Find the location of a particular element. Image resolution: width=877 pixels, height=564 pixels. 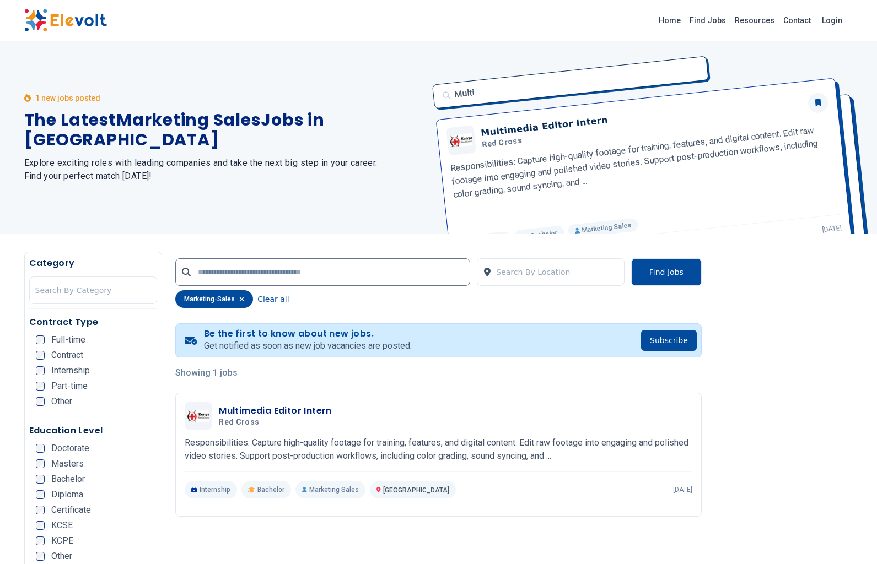

button: Subscribe is located at coordinates (669, 341).